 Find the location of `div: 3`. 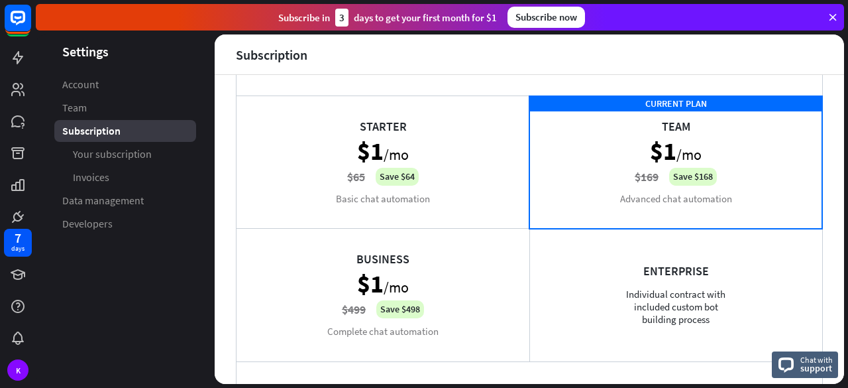

div: 3 is located at coordinates (342, 17).